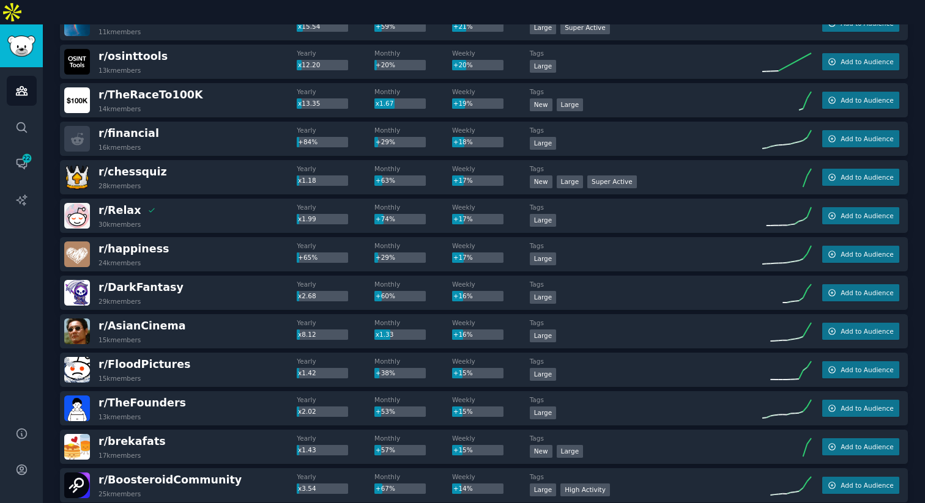 The width and height of the screenshot is (925, 503). What do you see at coordinates (77, 177) in the screenshot?
I see `img: chessquiz` at bounding box center [77, 177].